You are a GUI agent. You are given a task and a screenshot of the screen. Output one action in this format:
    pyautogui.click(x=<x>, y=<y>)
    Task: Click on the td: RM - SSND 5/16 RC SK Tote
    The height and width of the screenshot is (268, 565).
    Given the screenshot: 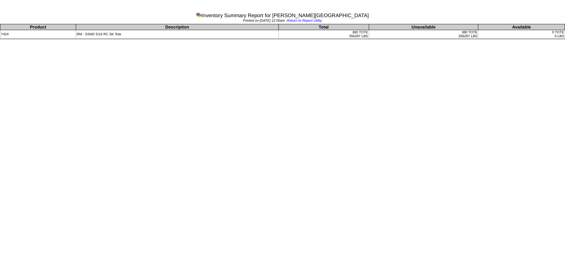 What is the action you would take?
    pyautogui.click(x=177, y=34)
    